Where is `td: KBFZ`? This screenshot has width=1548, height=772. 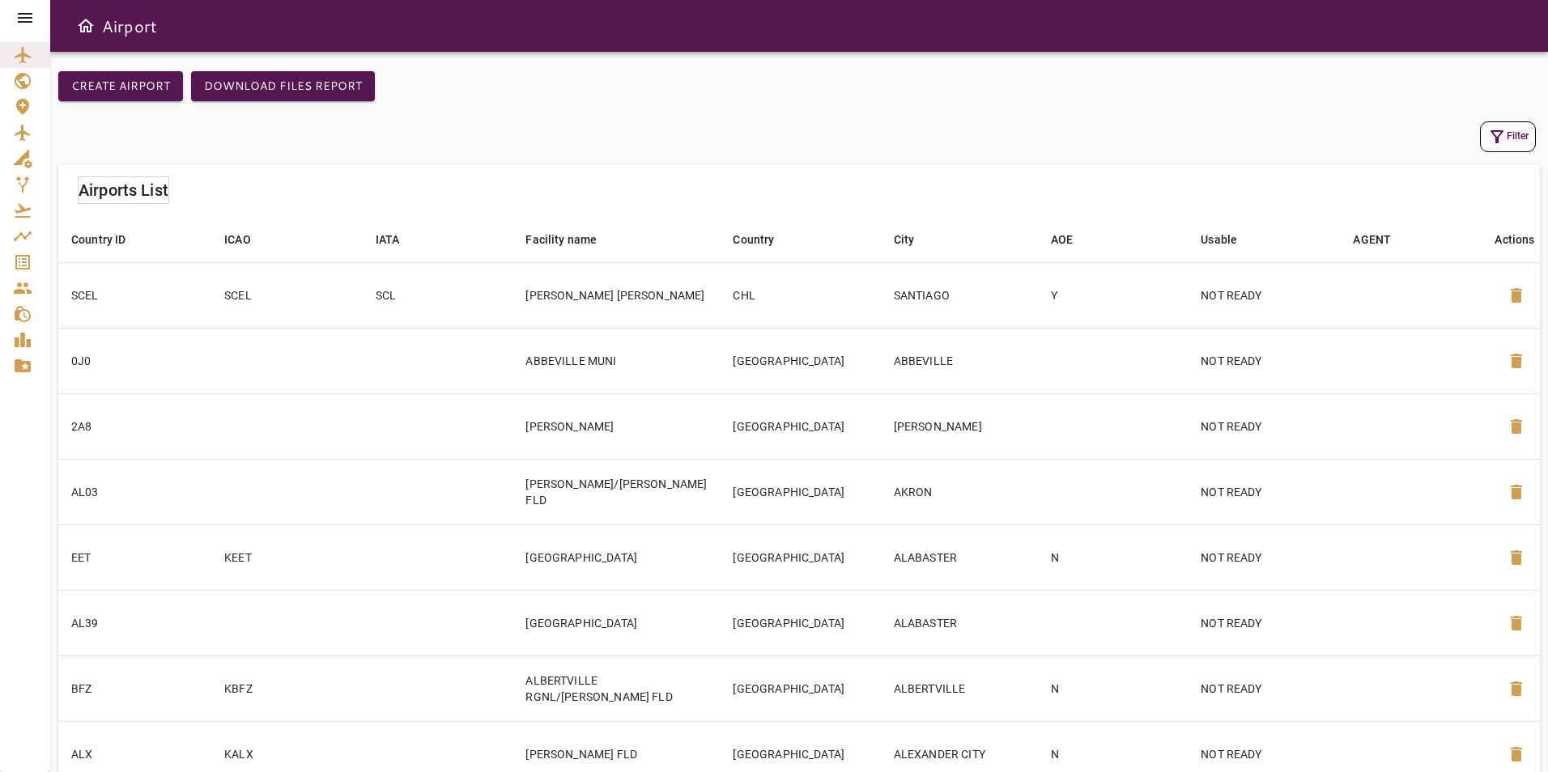
td: KBFZ is located at coordinates (287, 688).